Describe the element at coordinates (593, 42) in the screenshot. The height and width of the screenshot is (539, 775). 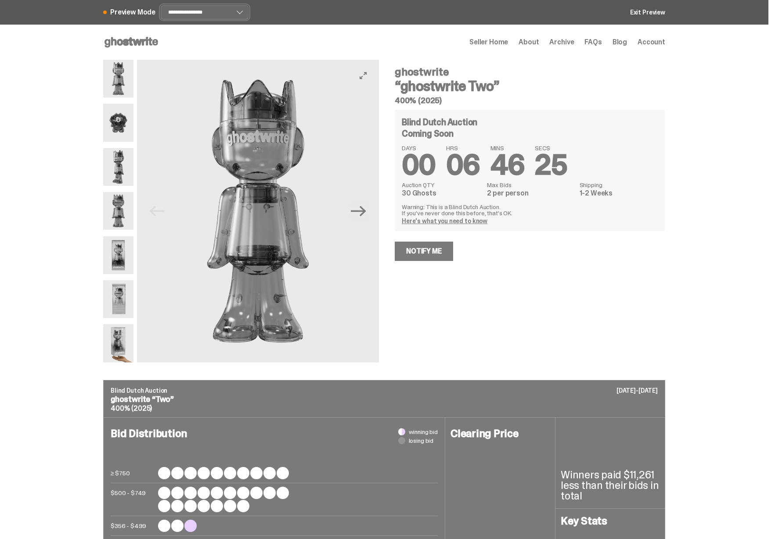
I see `a: FAQs` at that location.